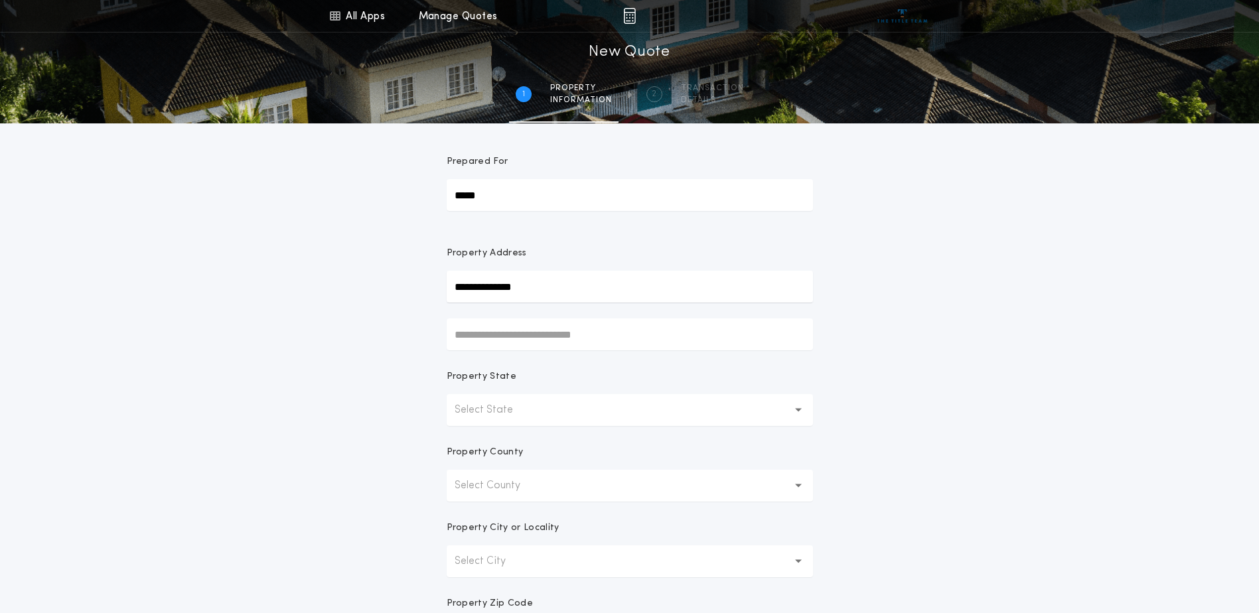 This screenshot has width=1259, height=613. What do you see at coordinates (629, 16) in the screenshot?
I see `img: img` at bounding box center [629, 16].